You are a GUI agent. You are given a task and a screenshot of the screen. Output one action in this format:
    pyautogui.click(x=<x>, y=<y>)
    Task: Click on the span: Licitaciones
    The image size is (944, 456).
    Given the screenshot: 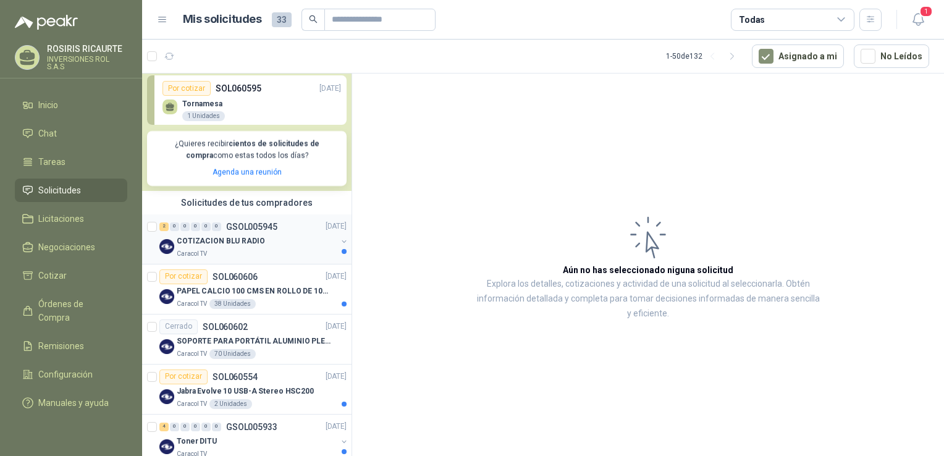 What is the action you would take?
    pyautogui.click(x=61, y=219)
    